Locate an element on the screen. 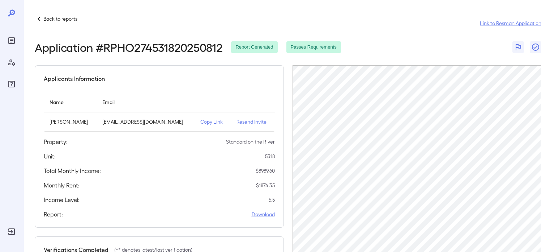 Image resolution: width=550 pixels, height=252 pixels. th: Email is located at coordinates (145, 102).